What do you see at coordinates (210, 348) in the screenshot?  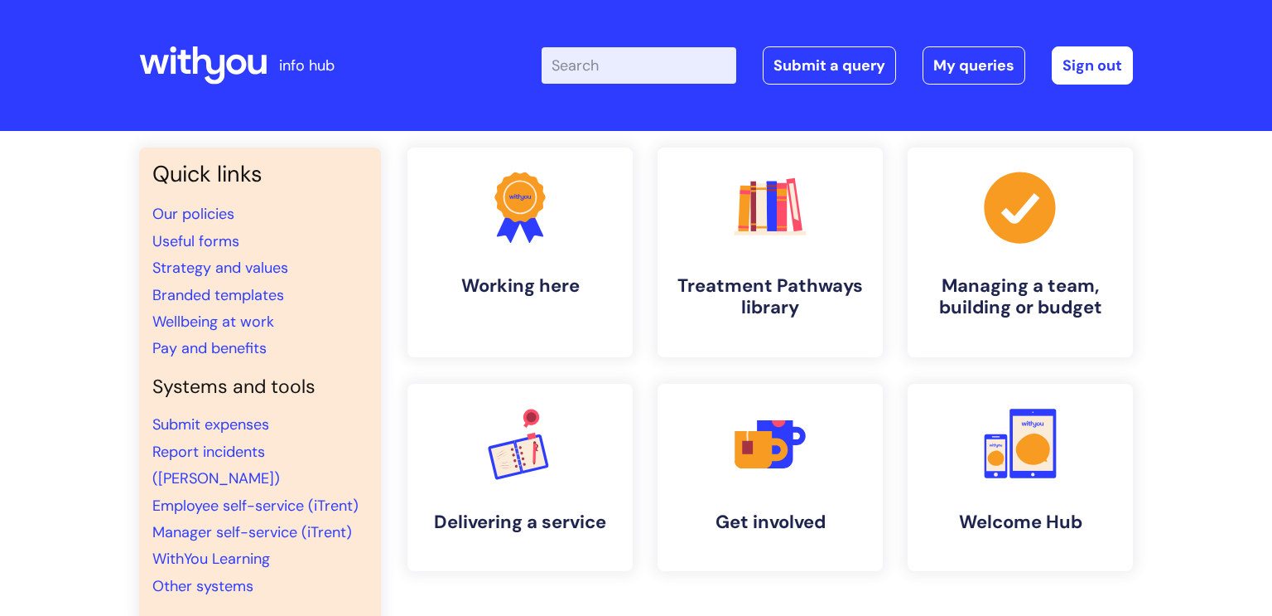 I see `a: Pay and benefits` at bounding box center [210, 348].